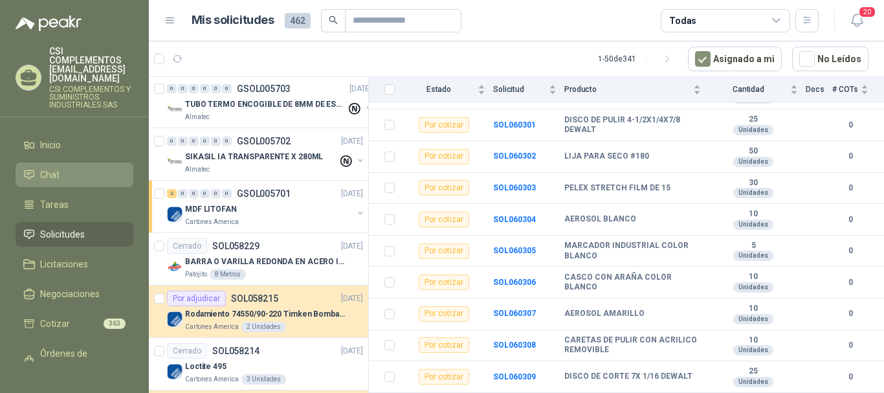 Image resolution: width=884 pixels, height=393 pixels. What do you see at coordinates (74, 294) in the screenshot?
I see `a: Negociaciones` at bounding box center [74, 294].